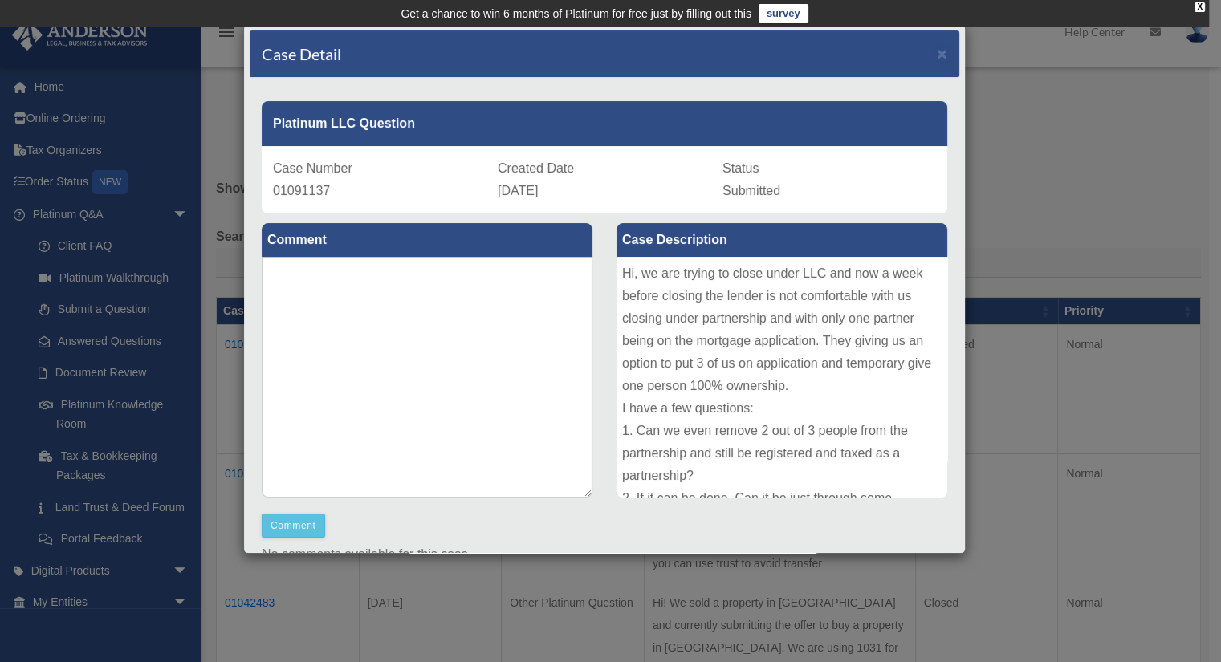 The width and height of the screenshot is (1221, 662). What do you see at coordinates (783, 14) in the screenshot?
I see `a: survey` at bounding box center [783, 14].